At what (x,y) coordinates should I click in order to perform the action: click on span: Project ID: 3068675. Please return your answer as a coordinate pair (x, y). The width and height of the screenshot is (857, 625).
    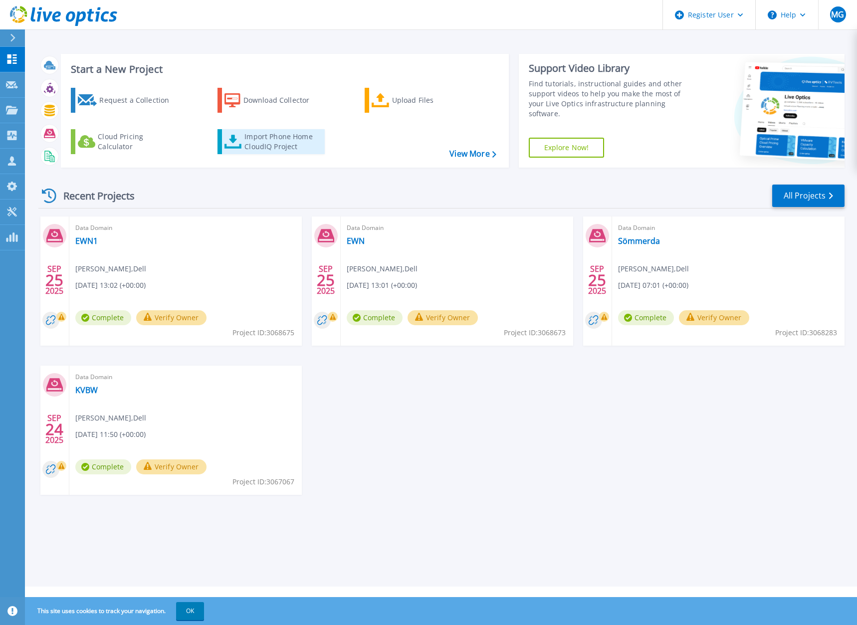
    Looking at the image, I should click on (264, 333).